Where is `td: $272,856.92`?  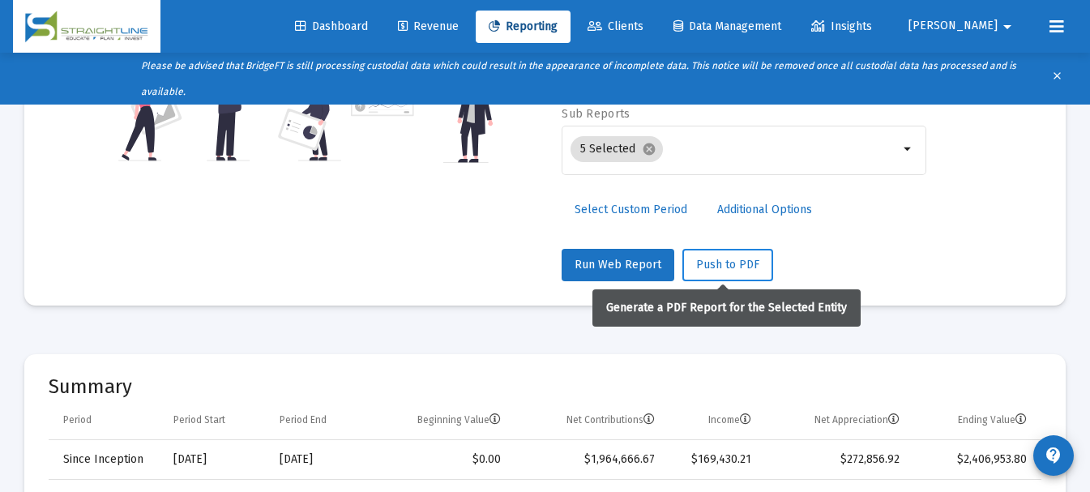 td: $272,856.92 is located at coordinates (837, 460).